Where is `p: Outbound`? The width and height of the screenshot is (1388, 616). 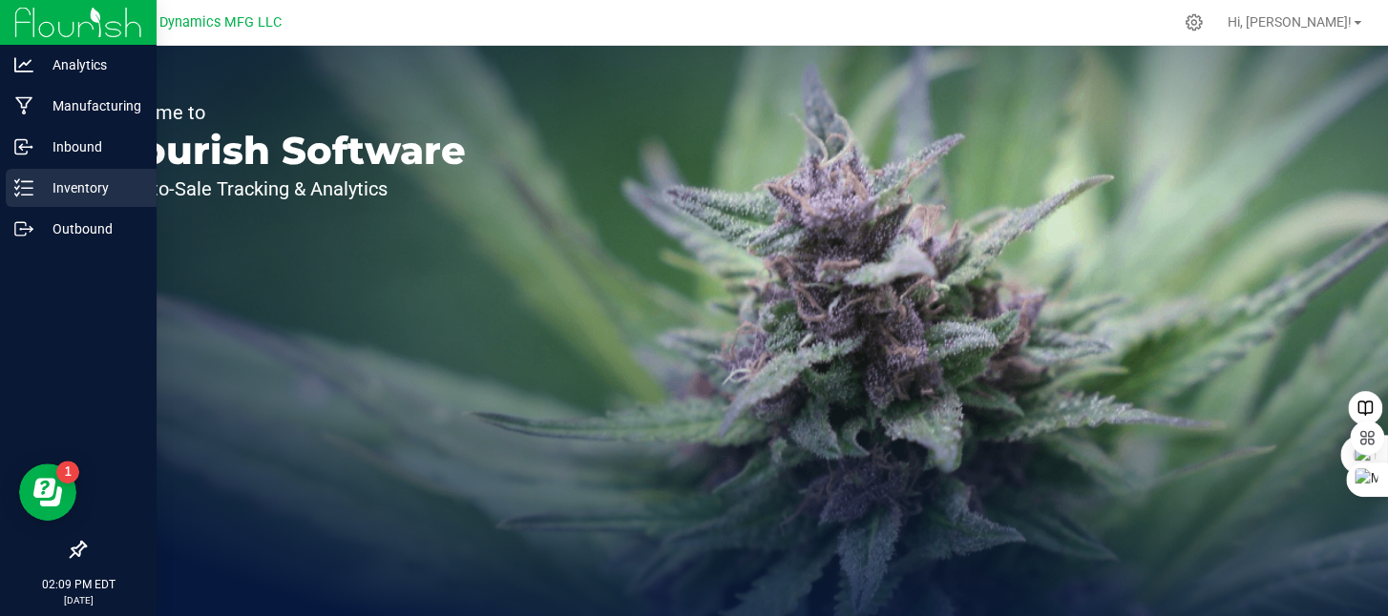
p: Outbound is located at coordinates (91, 229).